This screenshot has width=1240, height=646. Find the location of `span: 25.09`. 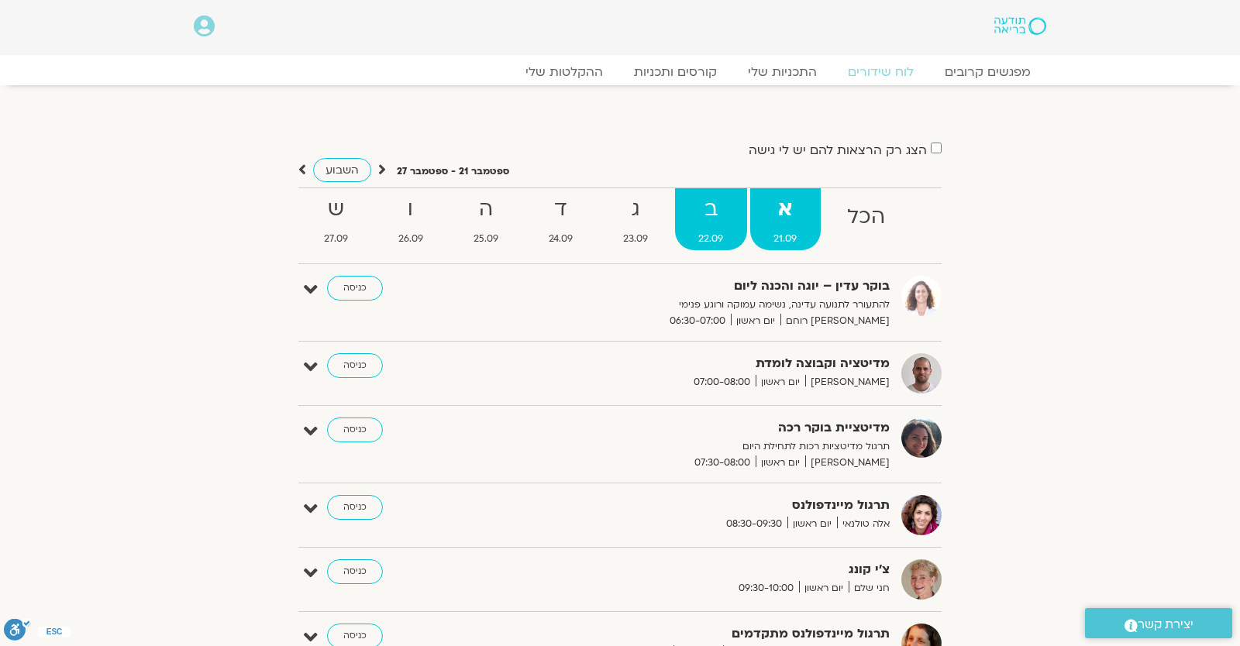

span: 25.09 is located at coordinates (485, 239).